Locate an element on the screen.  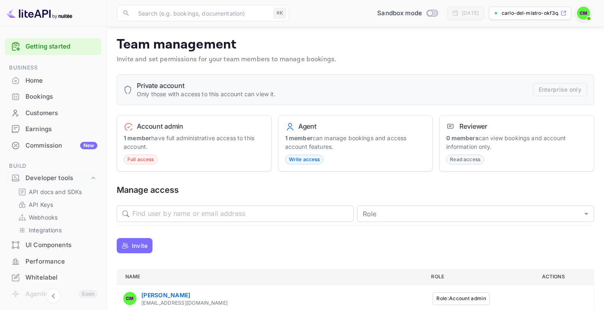
a: Getting started is located at coordinates (61, 46).